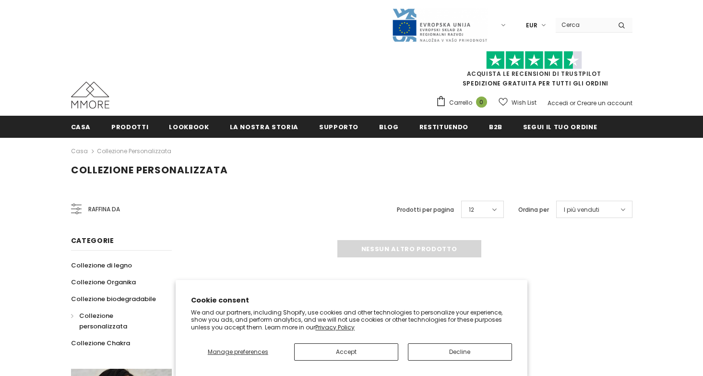 This screenshot has width=703, height=376. Describe the element at coordinates (557, 103) in the screenshot. I see `a: Accedi` at that location.